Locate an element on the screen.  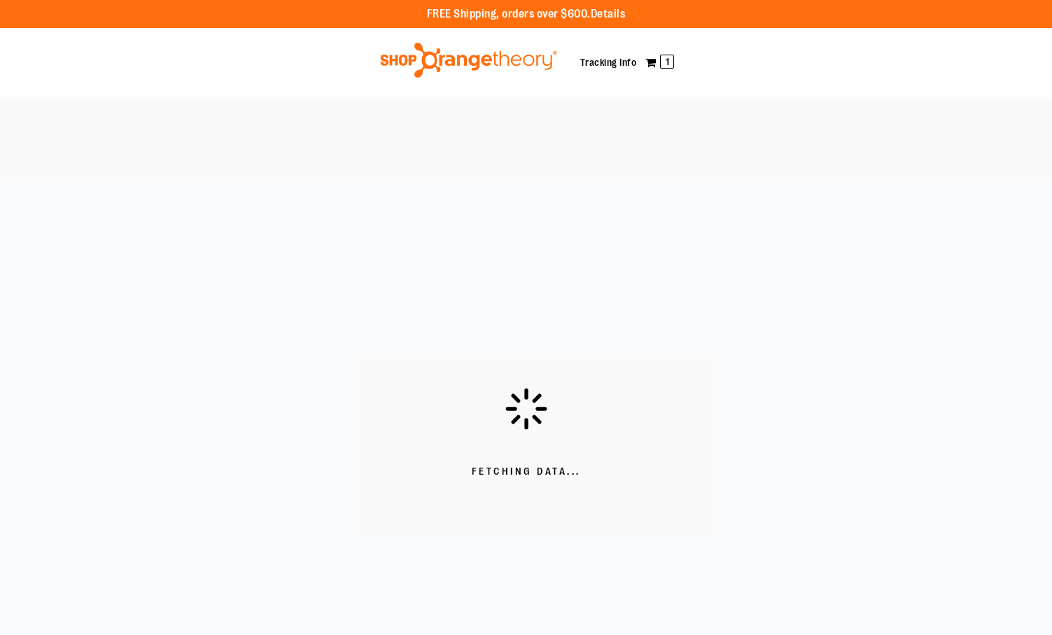
span: 1 is located at coordinates (667, 62).